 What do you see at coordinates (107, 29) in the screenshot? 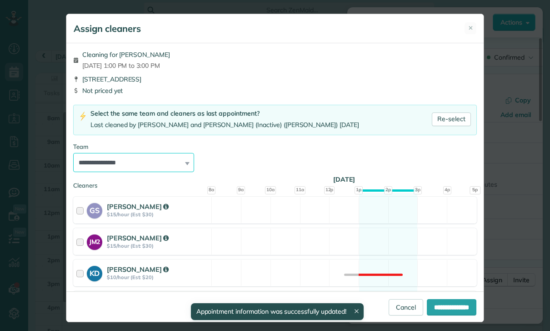
I see `h5: Assign cleaners` at bounding box center [107, 29].